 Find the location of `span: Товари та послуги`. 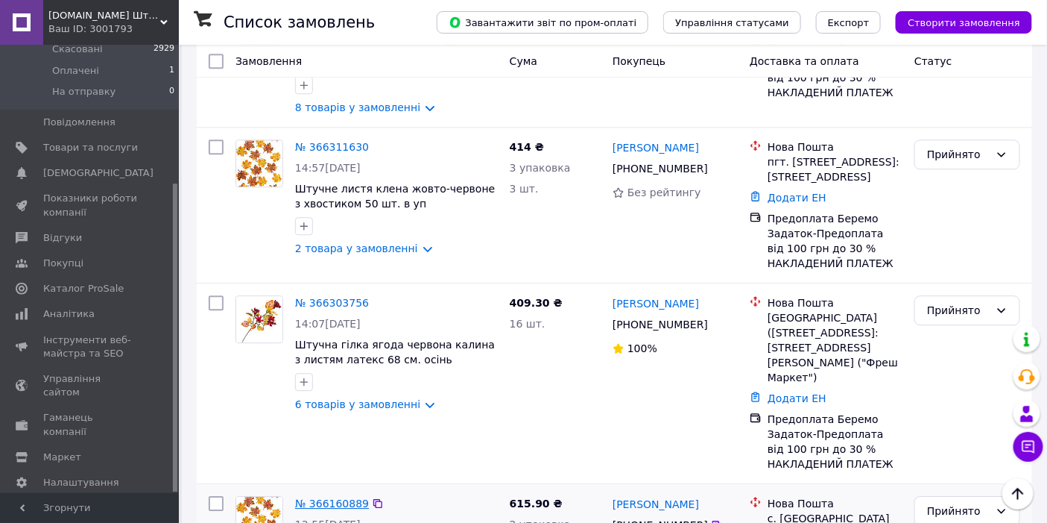

span: Товари та послуги is located at coordinates (90, 148).